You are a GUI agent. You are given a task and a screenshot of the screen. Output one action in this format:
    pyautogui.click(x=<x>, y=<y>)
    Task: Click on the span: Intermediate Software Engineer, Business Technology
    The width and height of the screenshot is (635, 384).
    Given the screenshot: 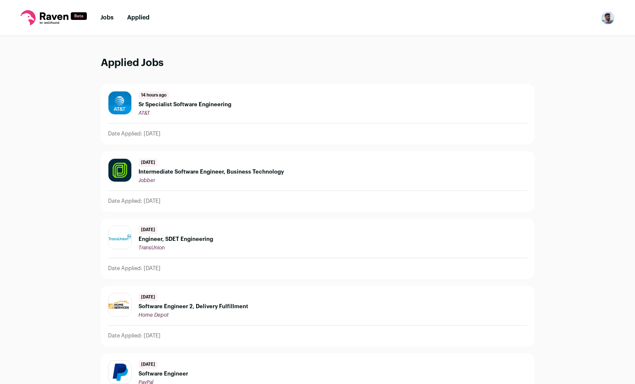 What is the action you would take?
    pyautogui.click(x=211, y=172)
    